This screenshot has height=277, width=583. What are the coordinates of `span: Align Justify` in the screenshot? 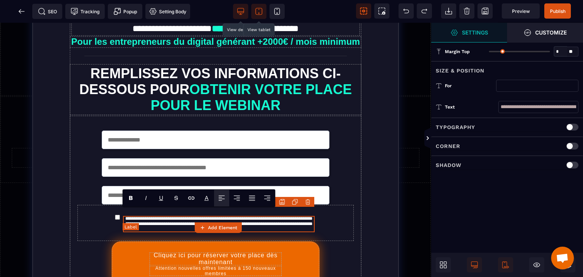 It's located at (252, 198).